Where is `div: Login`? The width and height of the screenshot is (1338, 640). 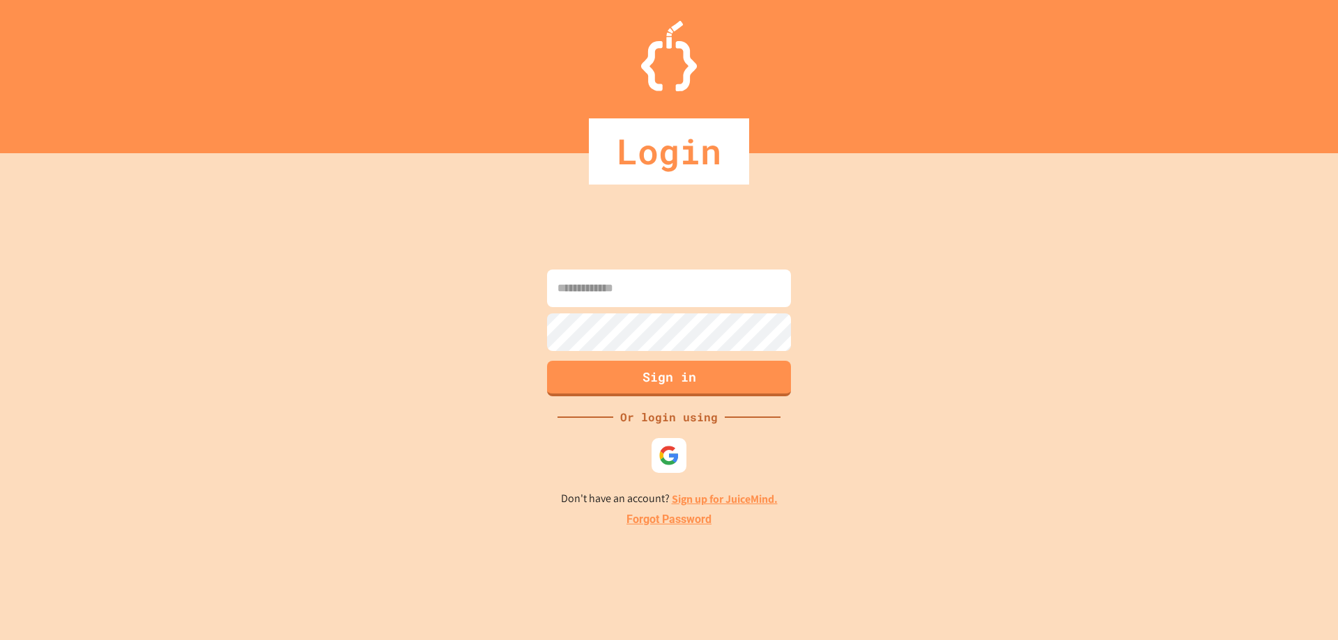 div: Login is located at coordinates (669, 151).